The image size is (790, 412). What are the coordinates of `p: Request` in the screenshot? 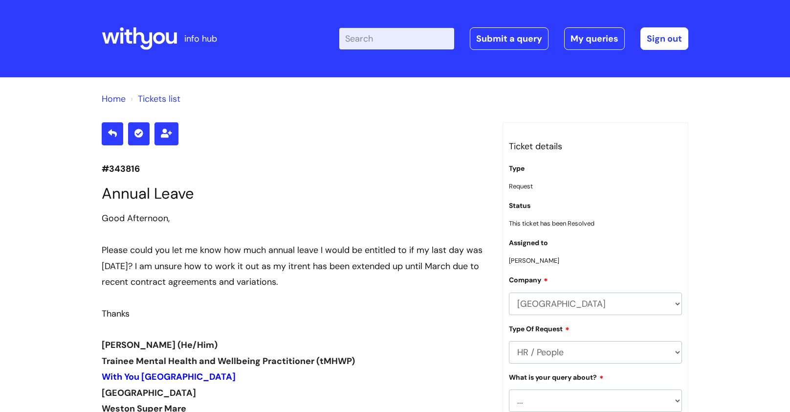 It's located at (596, 186).